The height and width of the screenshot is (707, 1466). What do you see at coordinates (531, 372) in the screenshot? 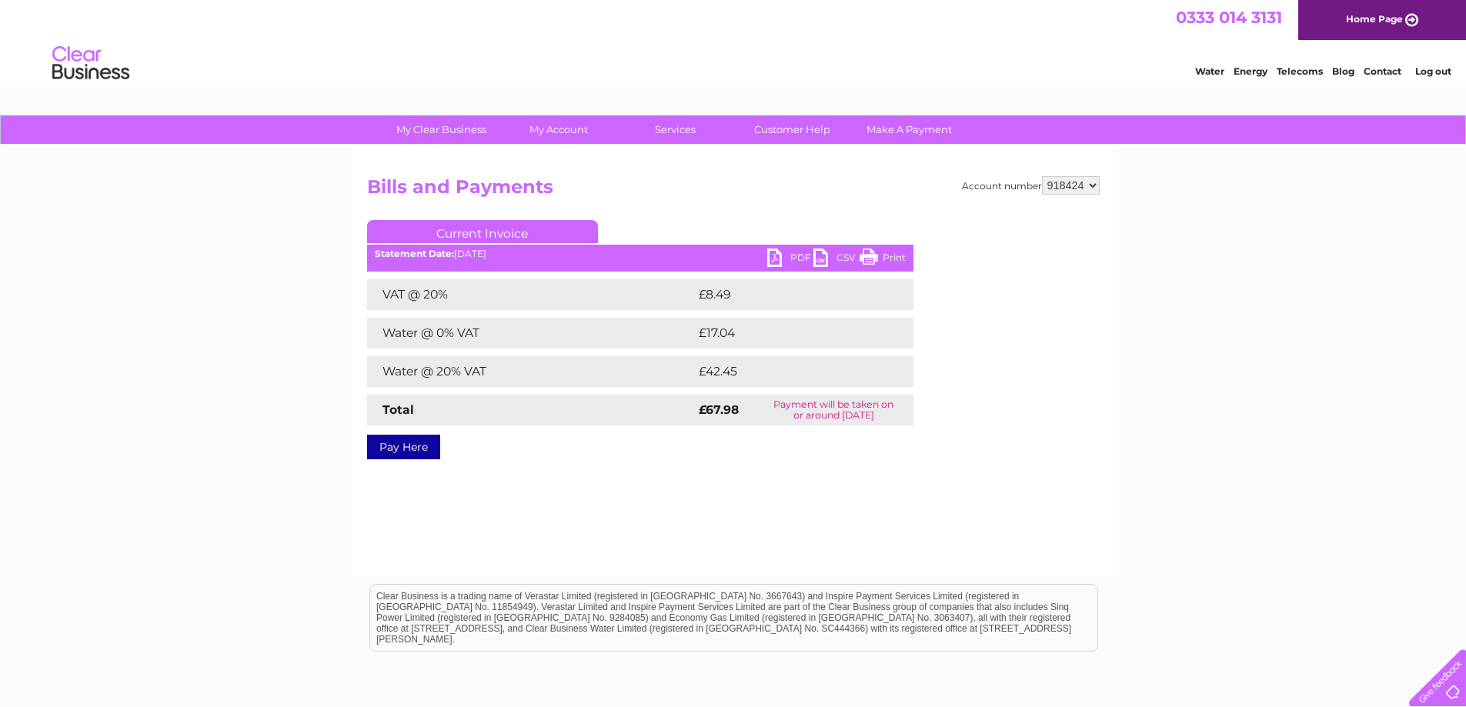
I see `td: Water @ 20% VAT` at bounding box center [531, 372].